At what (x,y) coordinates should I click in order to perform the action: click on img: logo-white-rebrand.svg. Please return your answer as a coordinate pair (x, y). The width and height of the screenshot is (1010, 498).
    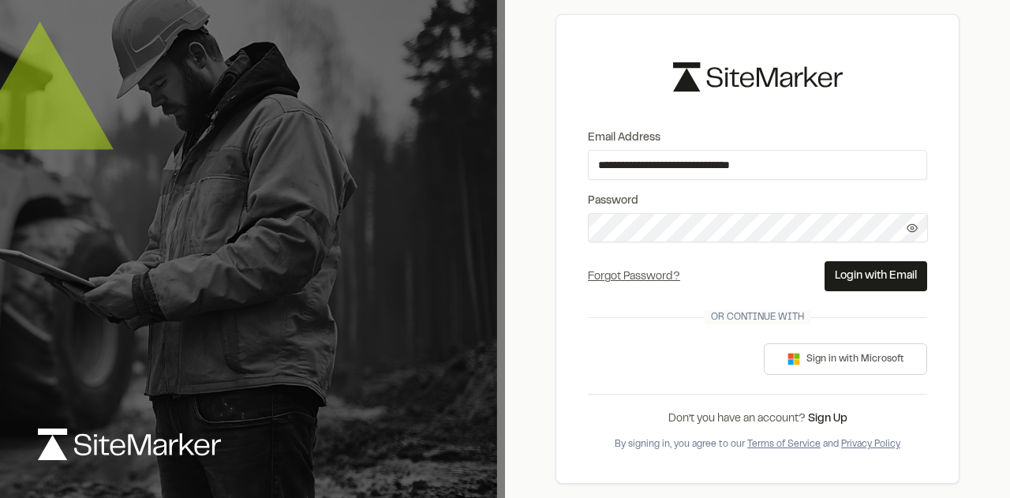
    Looking at the image, I should click on (129, 444).